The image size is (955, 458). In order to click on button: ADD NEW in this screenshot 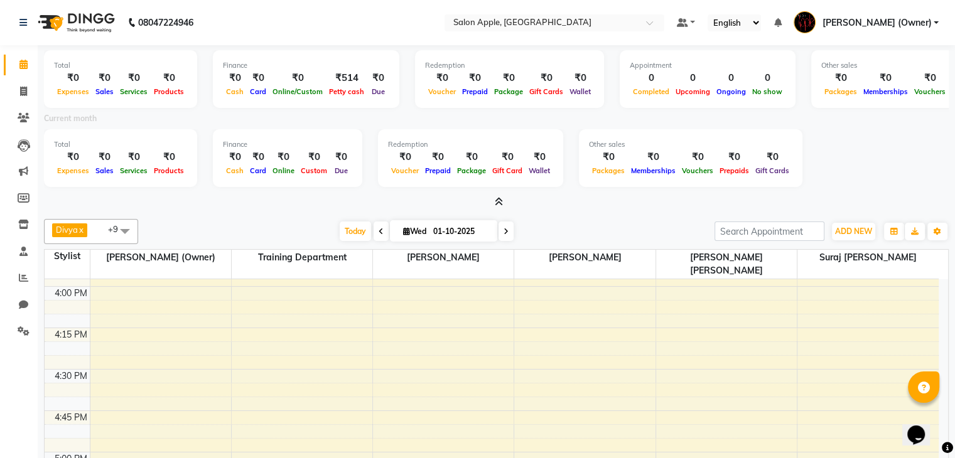, I will do `click(853, 232)`.